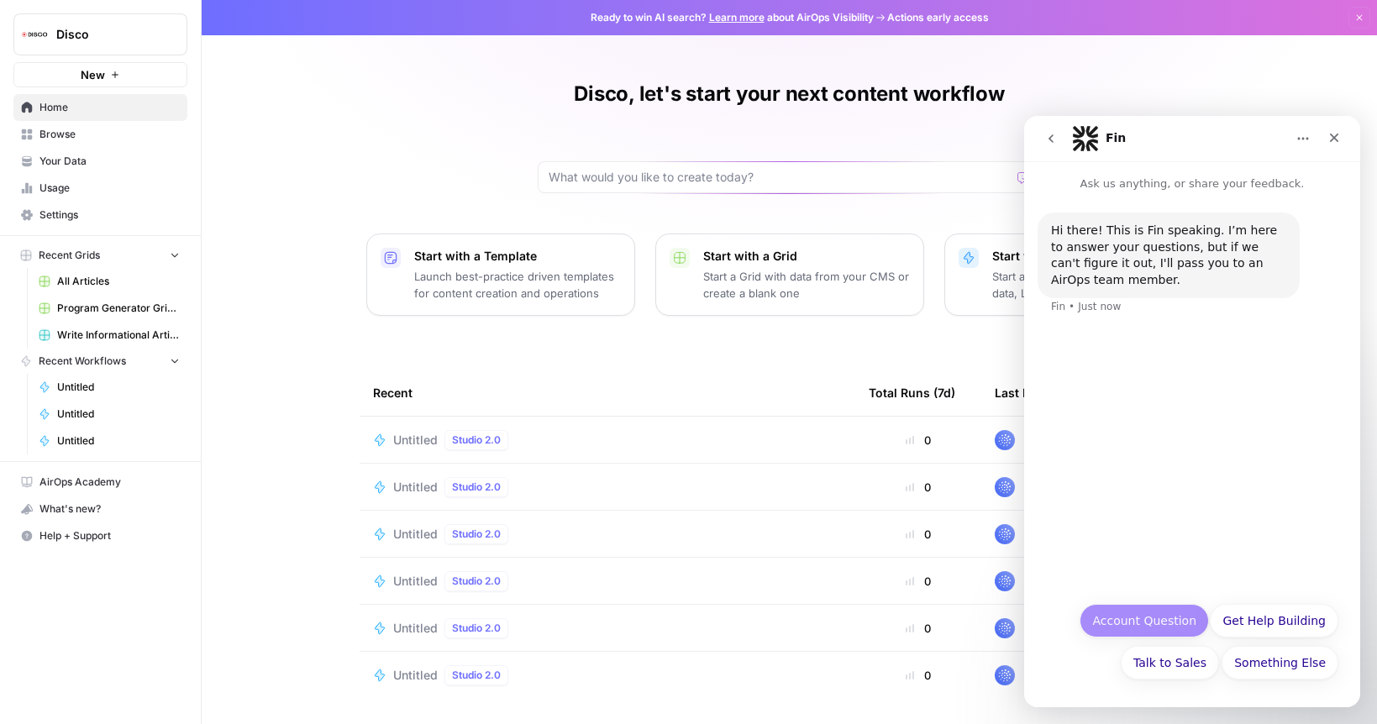 The image size is (1377, 724). I want to click on span: Settings, so click(109, 215).